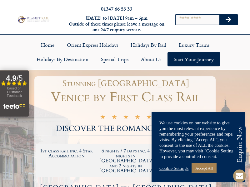  What do you see at coordinates (33, 19) in the screenshot?
I see `img: Planet Rail Train Holidays Logo` at bounding box center [33, 19].